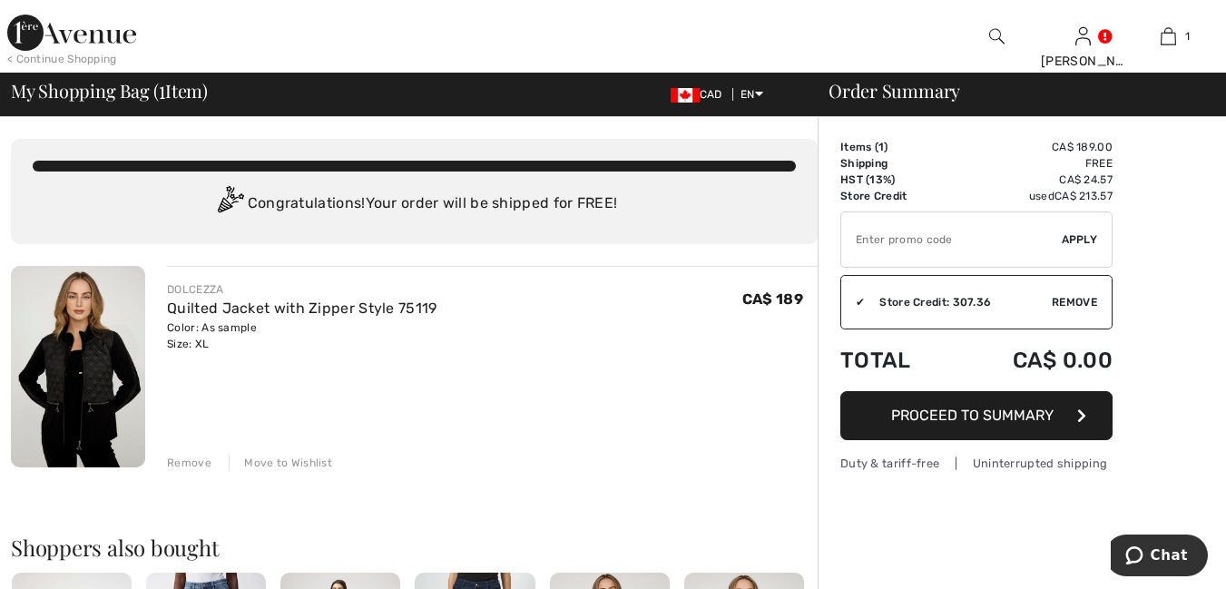 The image size is (1226, 589). Describe the element at coordinates (751, 94) in the screenshot. I see `span: EN` at that location.